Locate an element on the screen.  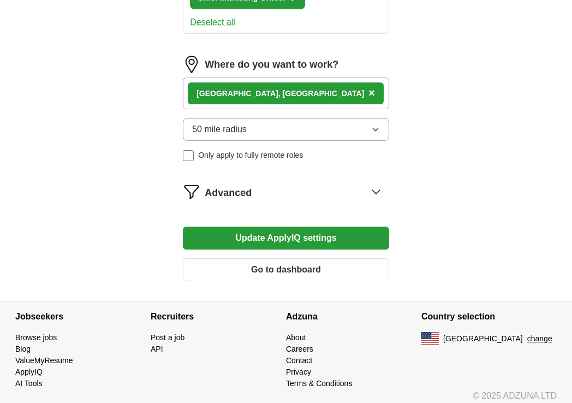
img: filter is located at coordinates (192, 192).